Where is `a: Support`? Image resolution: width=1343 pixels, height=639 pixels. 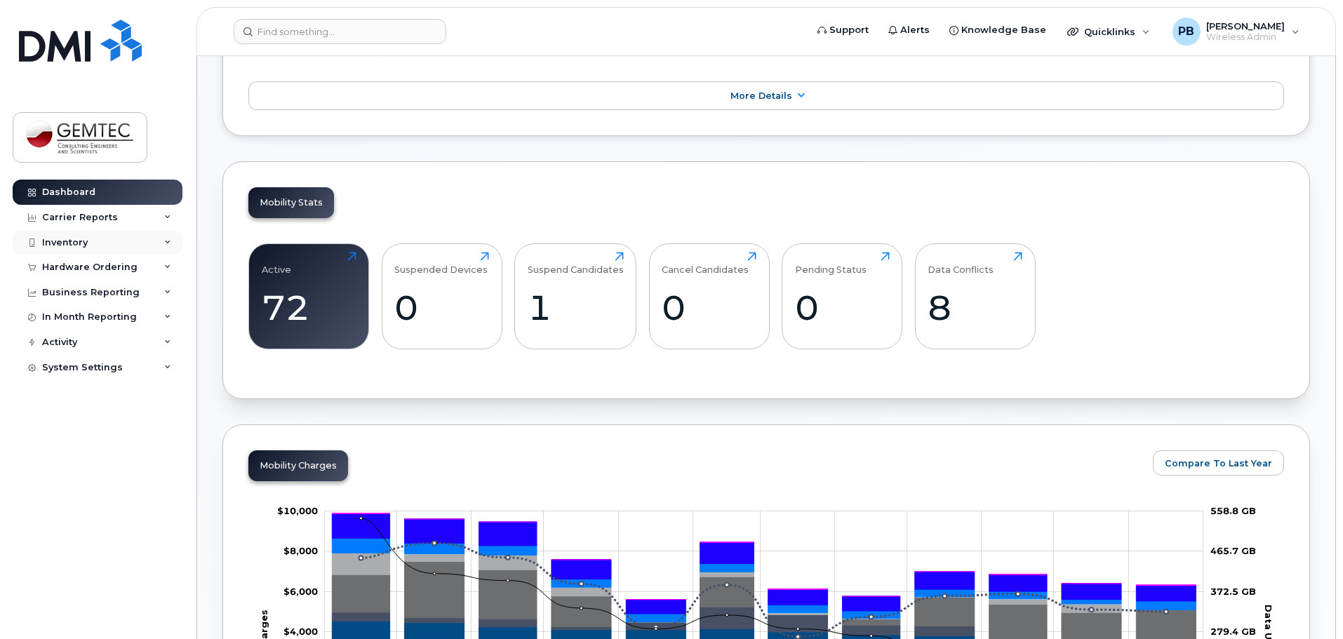 a: Support is located at coordinates (843, 30).